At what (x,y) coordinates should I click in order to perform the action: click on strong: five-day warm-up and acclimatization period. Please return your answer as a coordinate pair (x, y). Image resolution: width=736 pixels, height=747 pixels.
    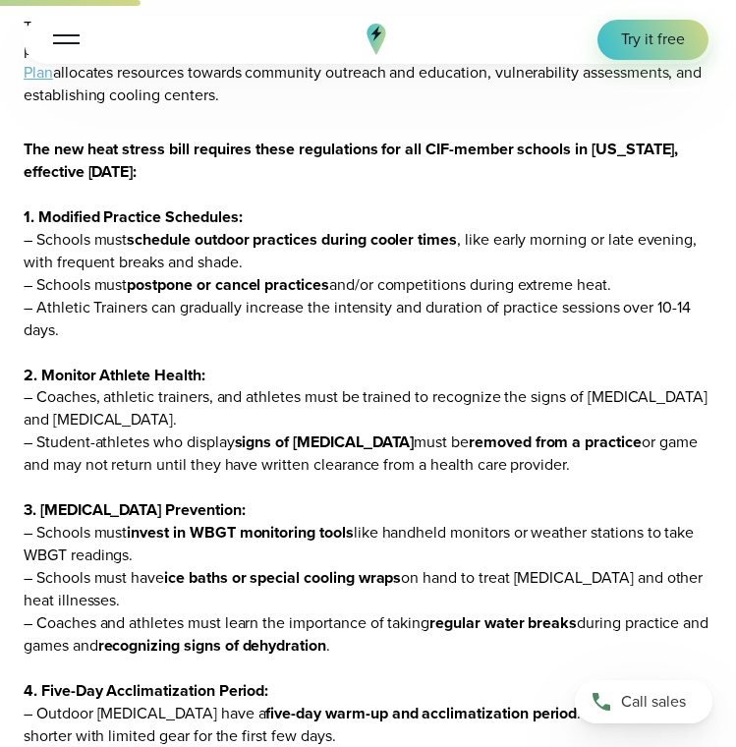
    Looking at the image, I should click on (421, 713).